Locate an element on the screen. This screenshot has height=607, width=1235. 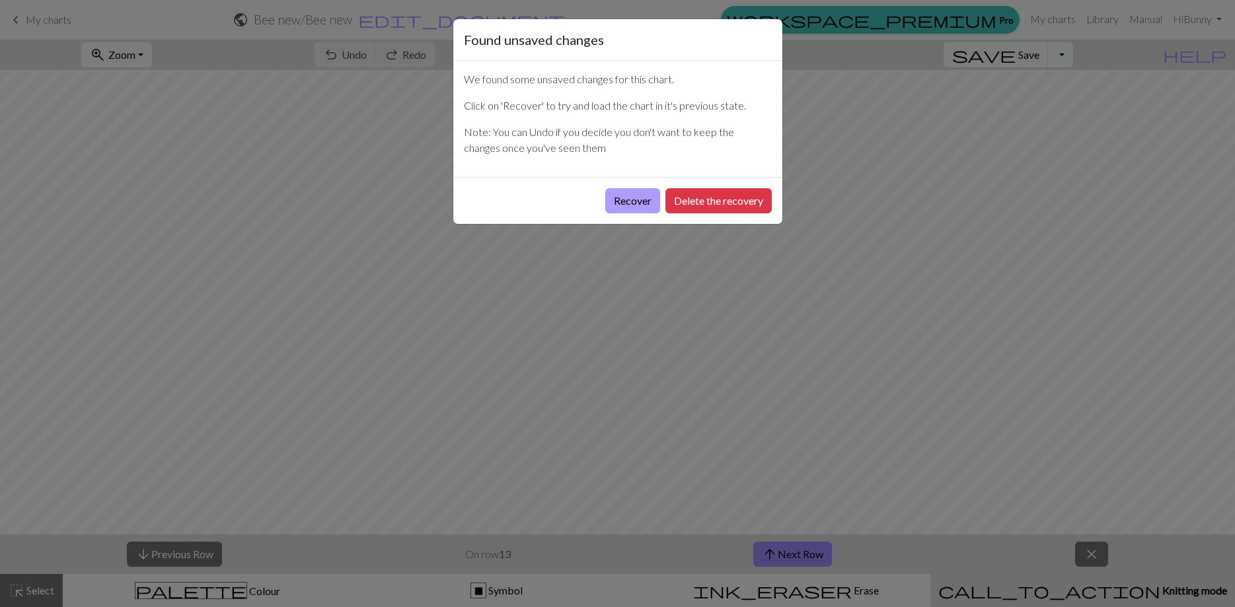
button: Recover is located at coordinates (632, 201).